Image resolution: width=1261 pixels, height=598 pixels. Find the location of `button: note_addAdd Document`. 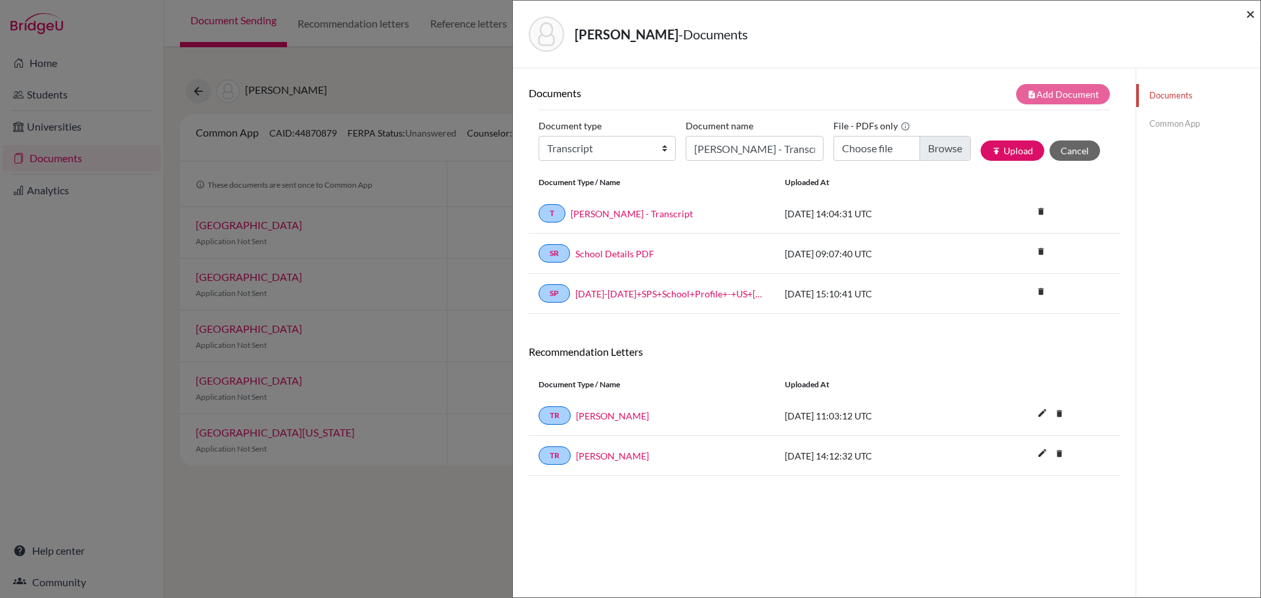

button: note_addAdd Document is located at coordinates (1062, 94).